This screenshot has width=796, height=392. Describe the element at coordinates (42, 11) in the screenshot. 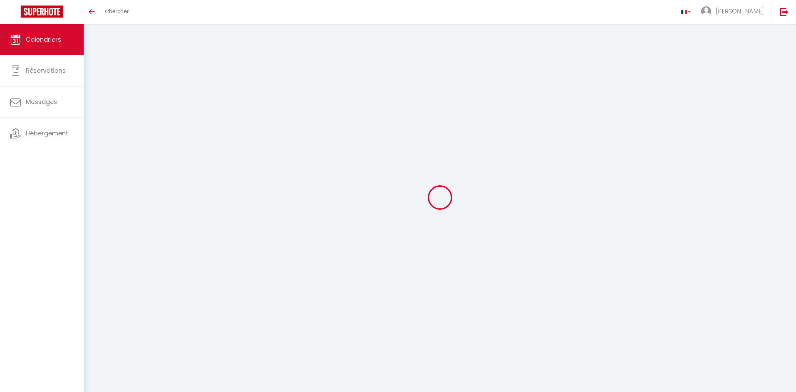

I see `img: Super Booking` at that location.